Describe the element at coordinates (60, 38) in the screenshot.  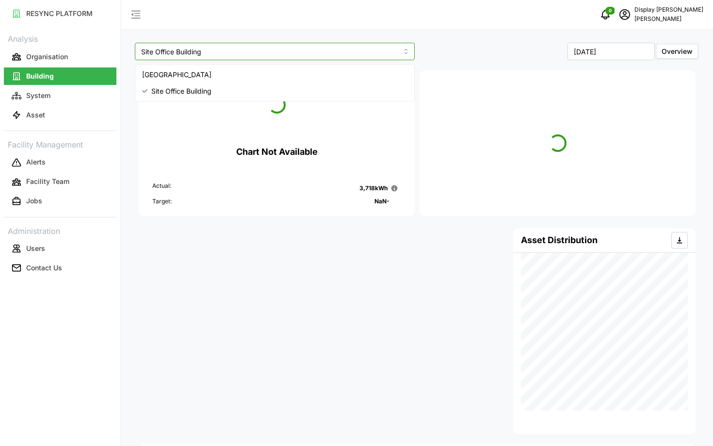
I see `p: Analysis` at that location.